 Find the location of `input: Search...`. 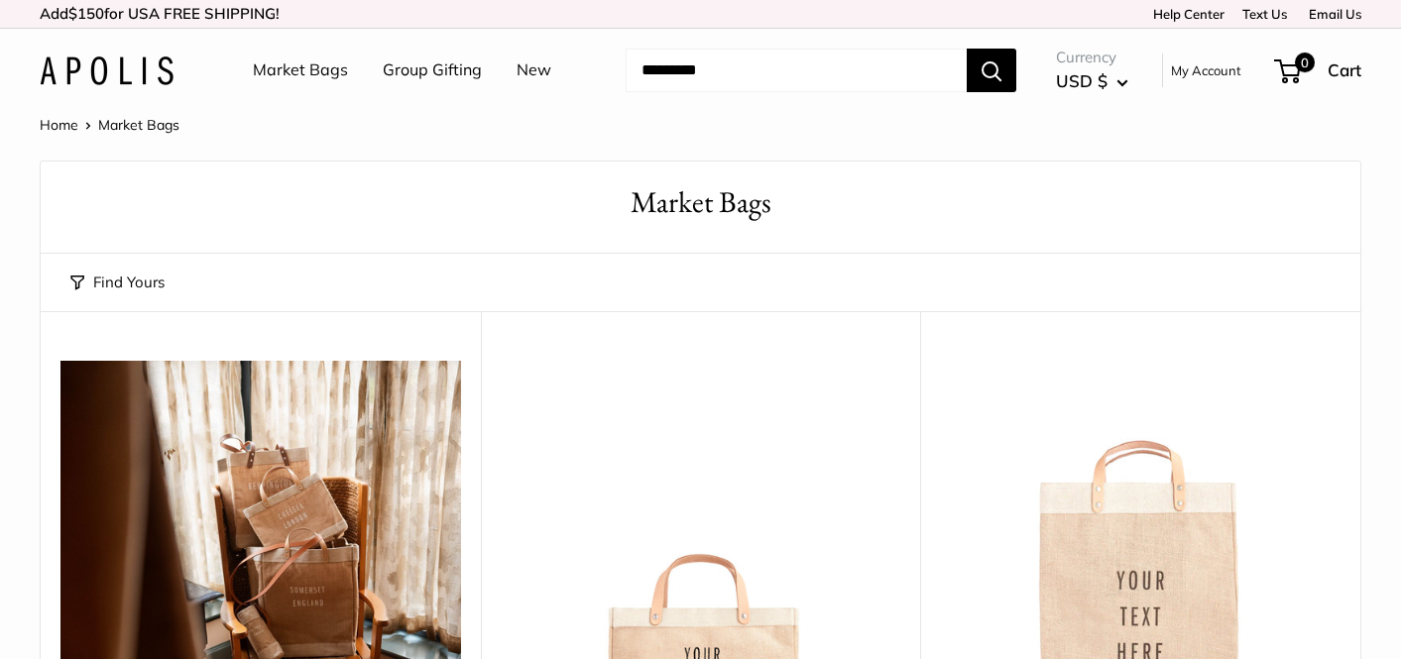

input: Search... is located at coordinates (796, 70).